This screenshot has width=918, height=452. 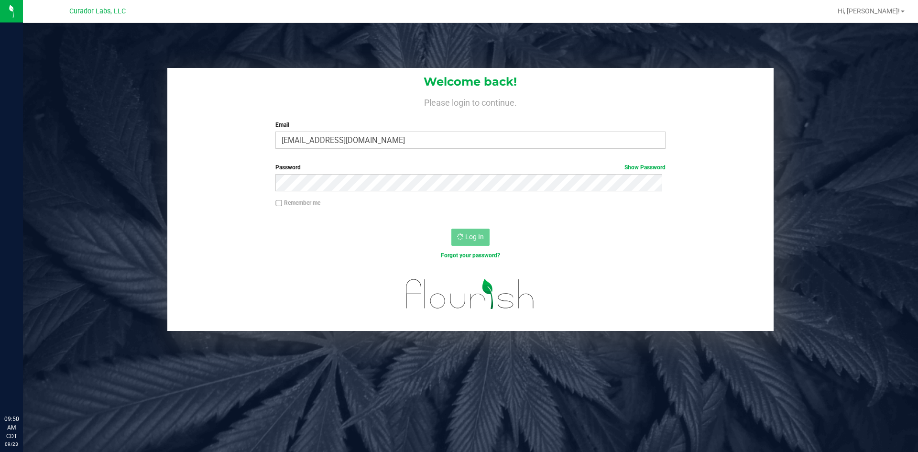 What do you see at coordinates (645, 167) in the screenshot?
I see `a: Show Password` at bounding box center [645, 167].